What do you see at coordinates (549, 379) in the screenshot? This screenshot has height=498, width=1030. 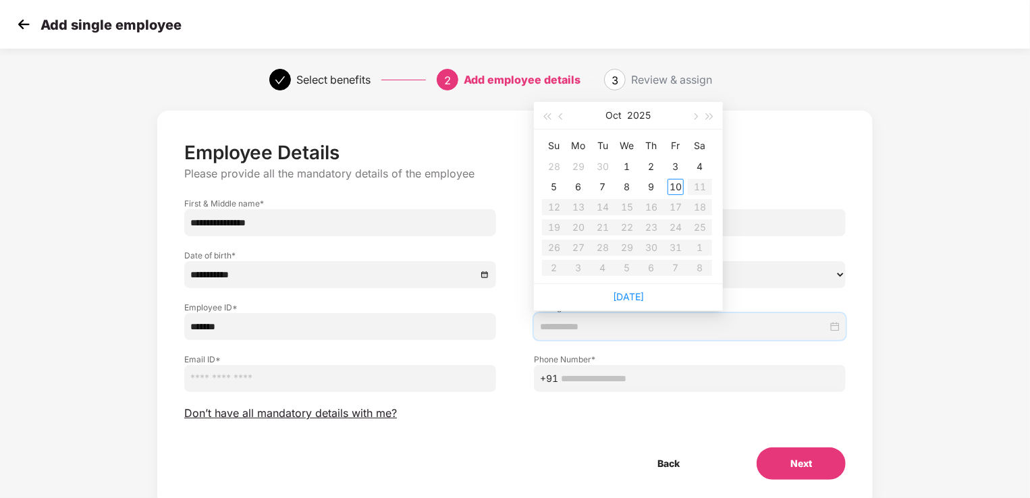 I see `span: +91` at bounding box center [549, 379].